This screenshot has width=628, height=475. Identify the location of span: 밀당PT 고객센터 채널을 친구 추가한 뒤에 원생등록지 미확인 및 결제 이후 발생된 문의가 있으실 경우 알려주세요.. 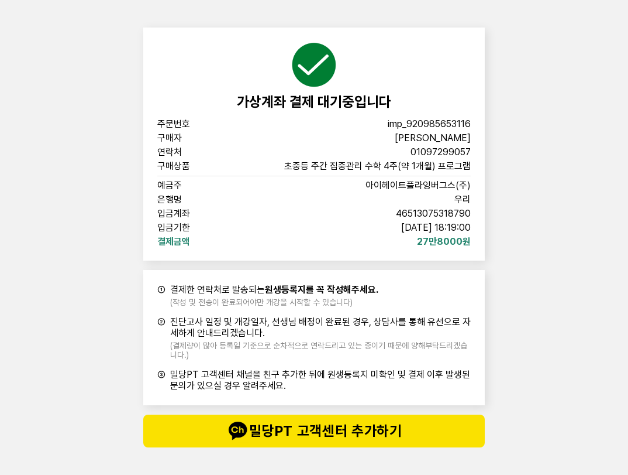
(321, 380).